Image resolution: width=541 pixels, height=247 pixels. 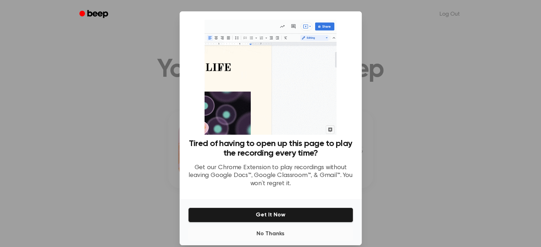 What do you see at coordinates (450, 14) in the screenshot?
I see `a: Log Out` at bounding box center [450, 14].